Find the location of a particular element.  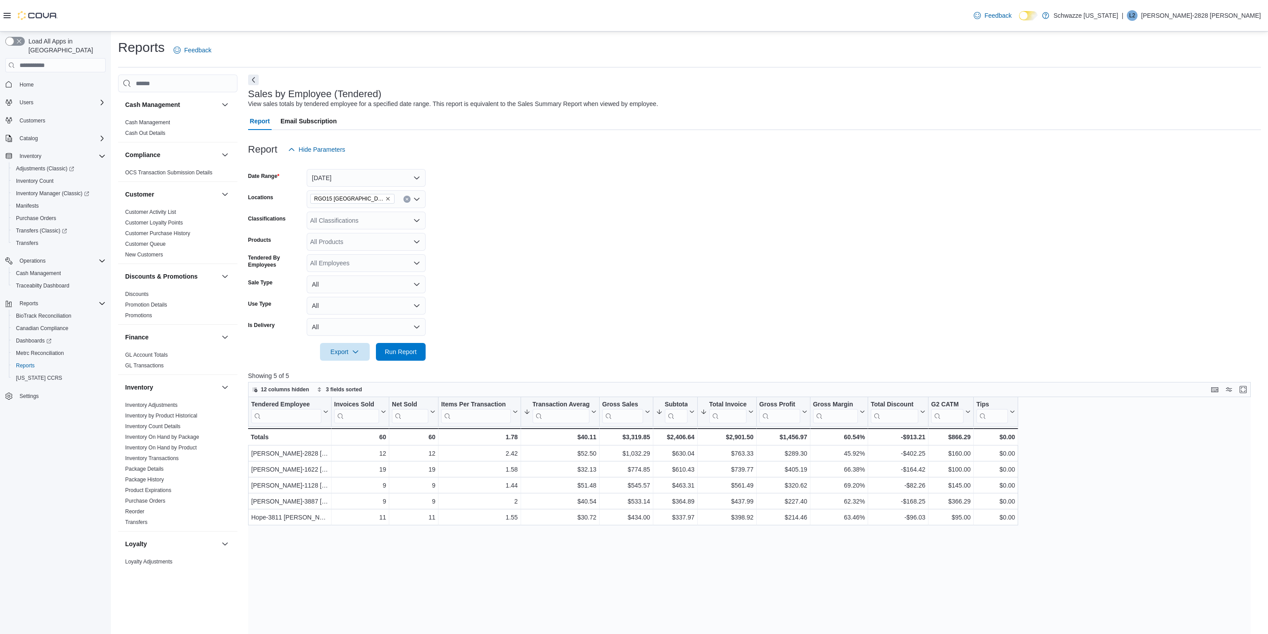

button: Keyboard shortcuts is located at coordinates (1214, 390).